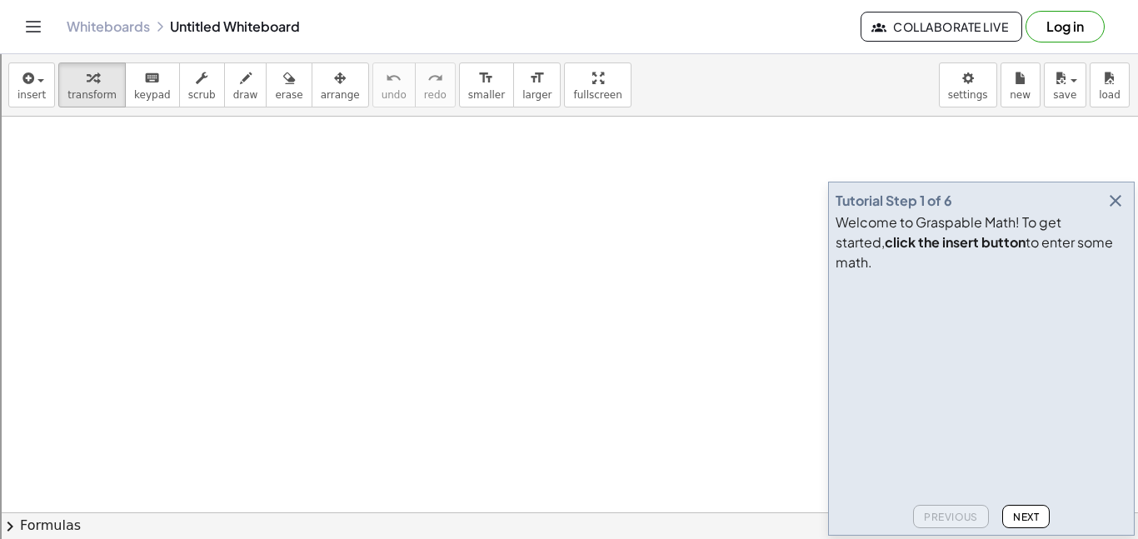 This screenshot has width=1138, height=539. Describe the element at coordinates (1065, 27) in the screenshot. I see `button: Log in` at that location.